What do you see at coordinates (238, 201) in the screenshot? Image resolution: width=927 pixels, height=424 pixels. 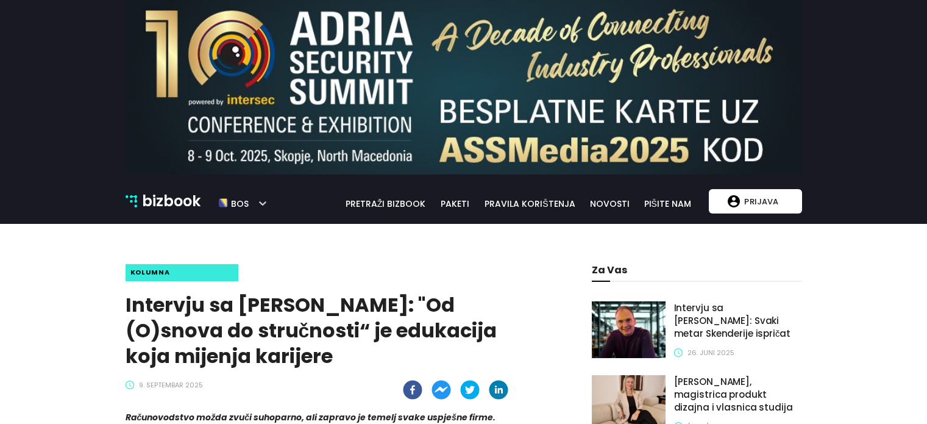 I see `h5: bos` at bounding box center [238, 201].